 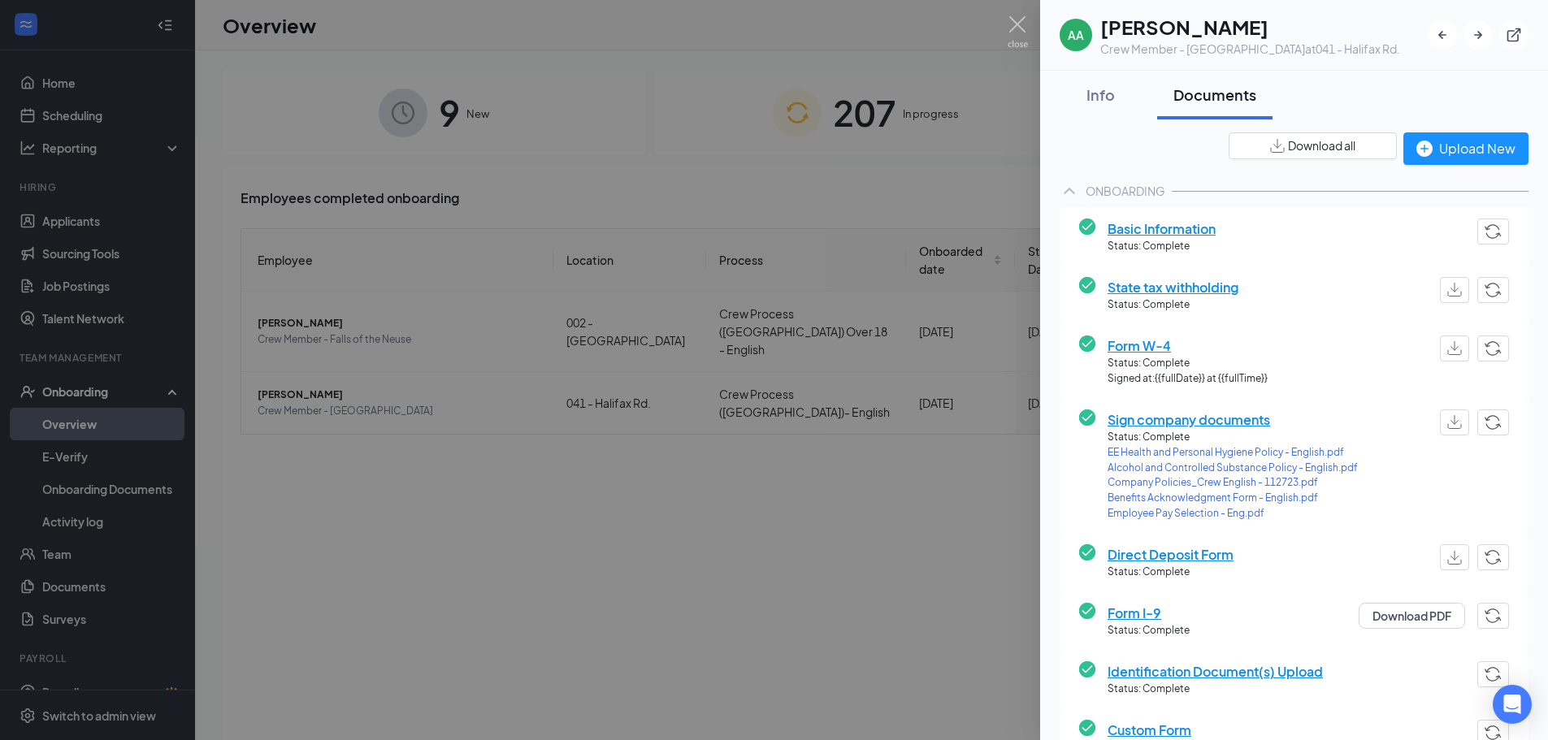 What do you see at coordinates (1125, 191) in the screenshot?
I see `div: ONBOARDING` at bounding box center [1125, 191].